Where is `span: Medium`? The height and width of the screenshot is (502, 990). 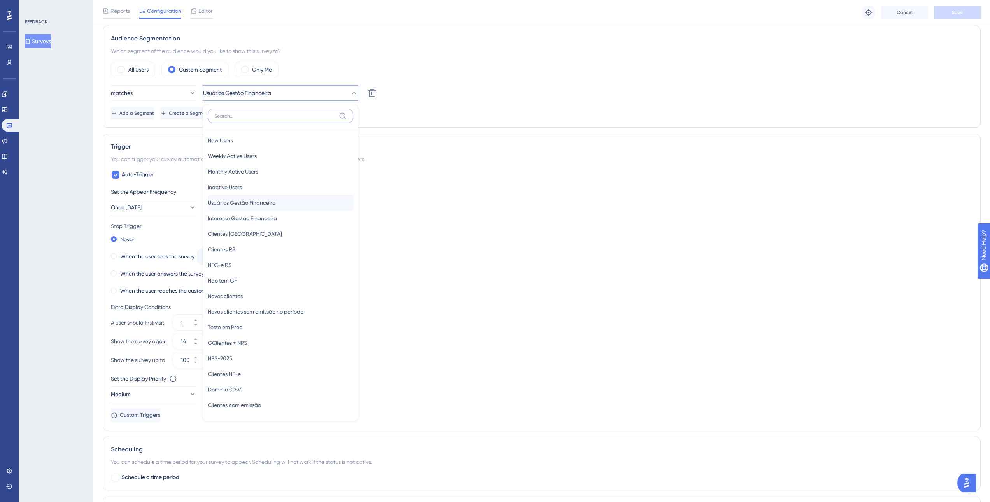
span: Medium is located at coordinates (121, 394).